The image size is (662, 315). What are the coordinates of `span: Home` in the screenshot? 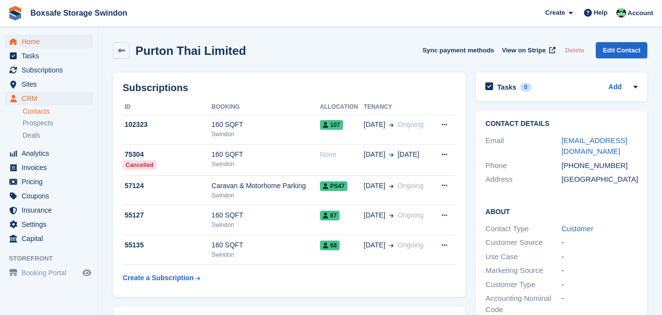 It's located at (51, 42).